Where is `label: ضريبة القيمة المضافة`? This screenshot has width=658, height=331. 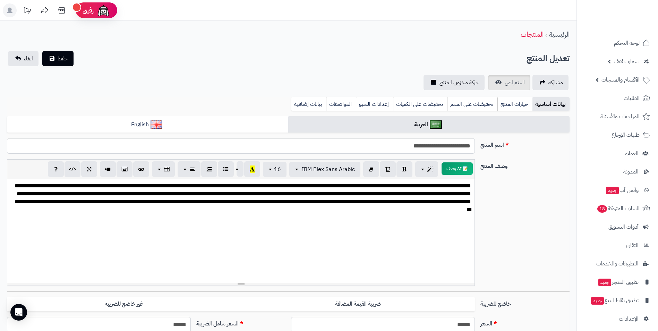
label: ضريبة القيمة المضافة is located at coordinates (358, 304).